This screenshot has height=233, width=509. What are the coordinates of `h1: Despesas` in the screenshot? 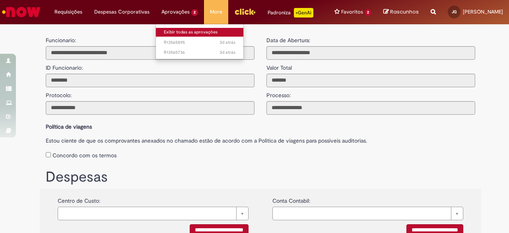 It's located at (261, 177).